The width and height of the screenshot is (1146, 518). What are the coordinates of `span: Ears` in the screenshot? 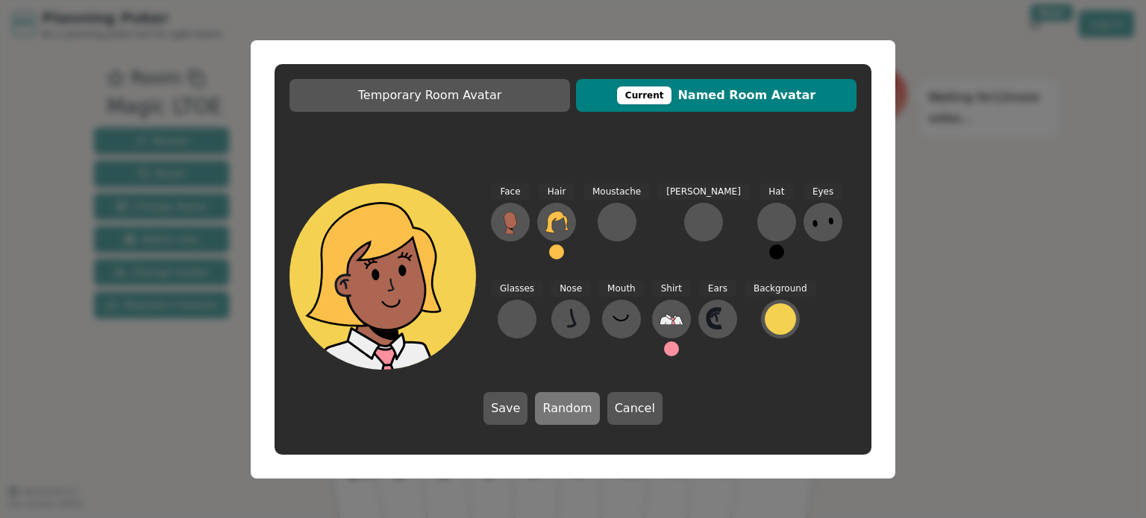 It's located at (717, 289).